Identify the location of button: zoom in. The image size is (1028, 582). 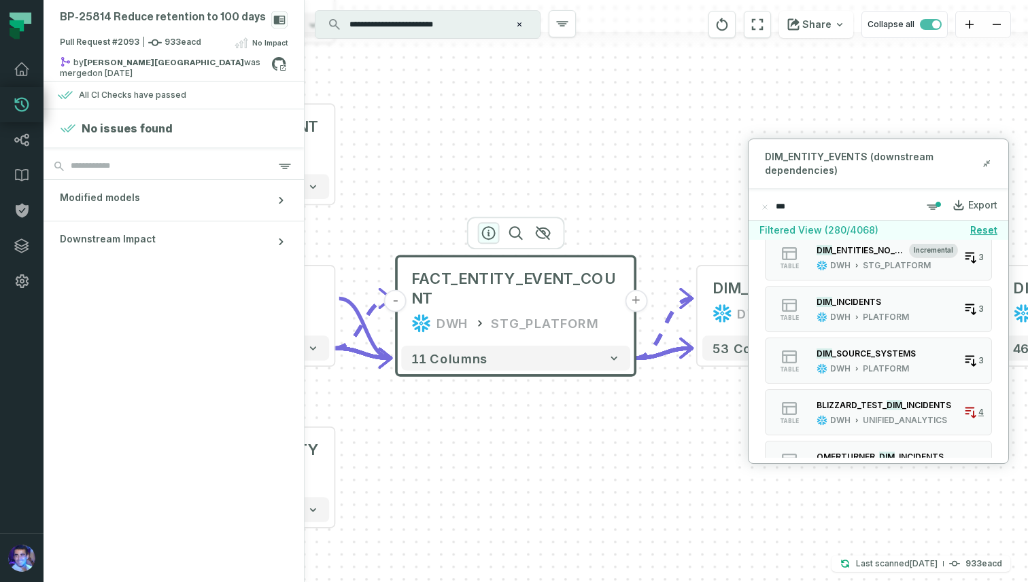
(969, 24).